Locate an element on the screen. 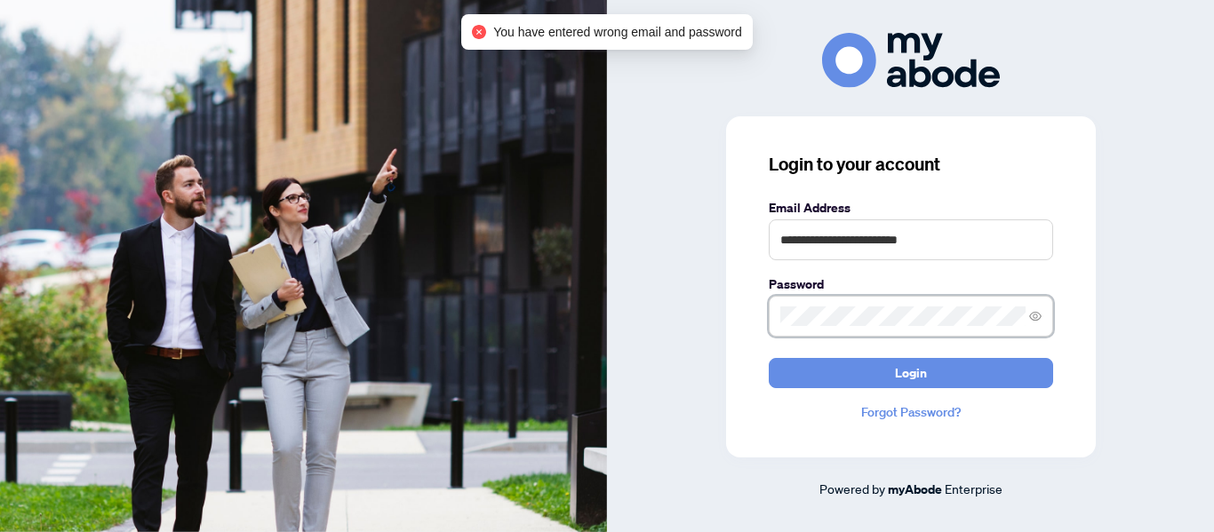  label: Password is located at coordinates (911, 284).